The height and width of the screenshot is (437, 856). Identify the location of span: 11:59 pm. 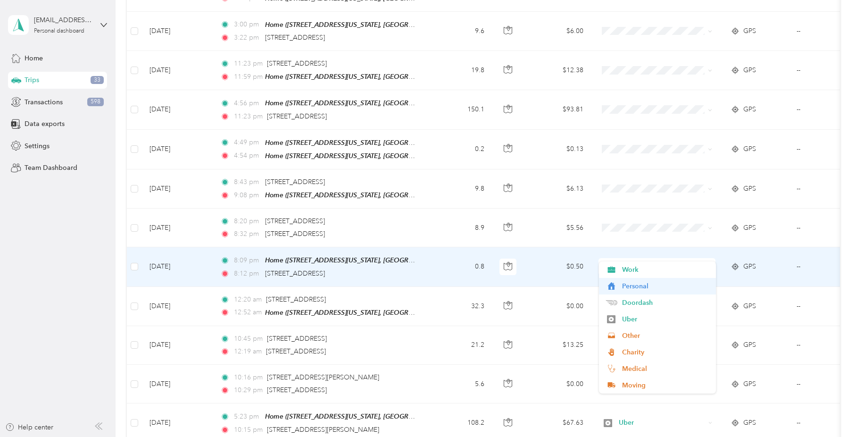
(247, 77).